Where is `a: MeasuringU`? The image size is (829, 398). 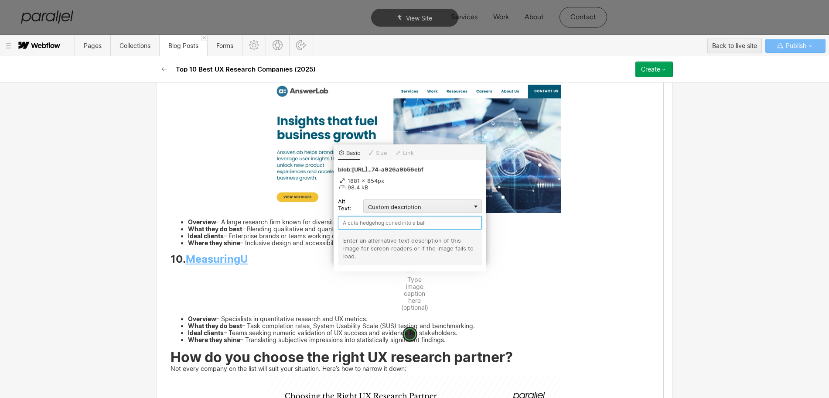 a: MeasuringU is located at coordinates (217, 258).